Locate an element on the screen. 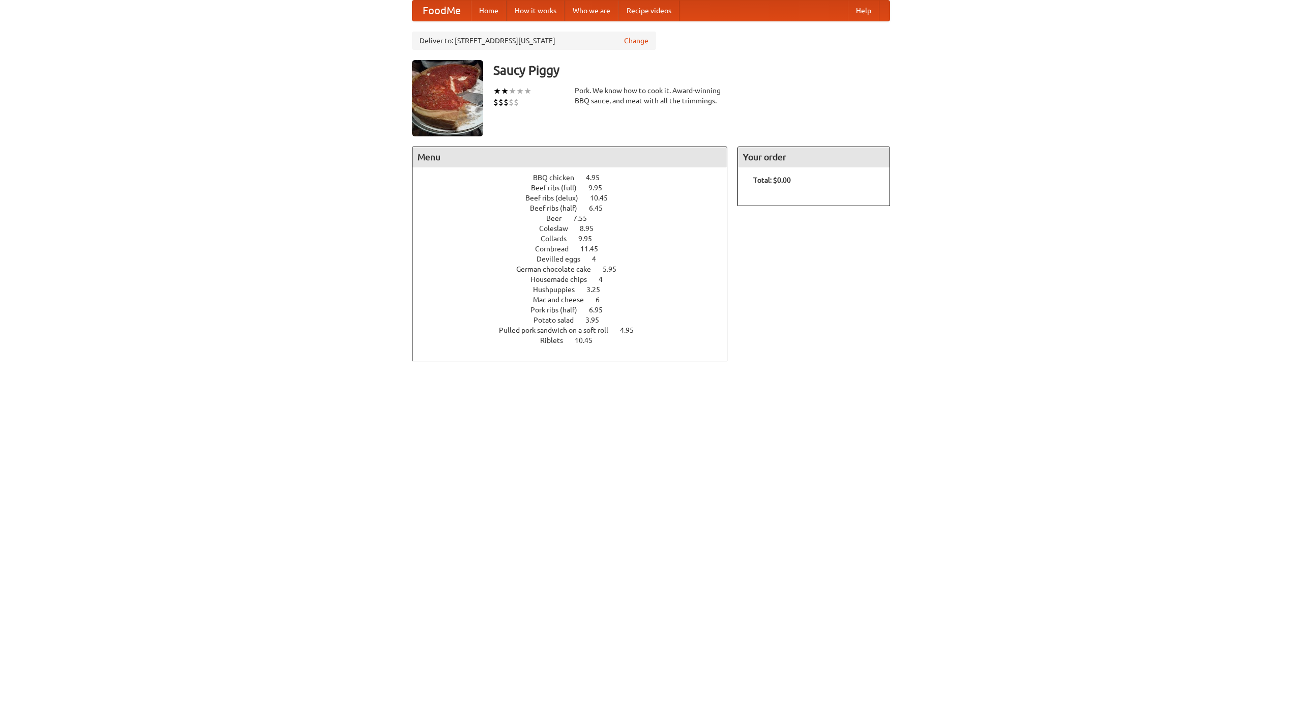  span: Beef ribs (half) is located at coordinates (558, 208).